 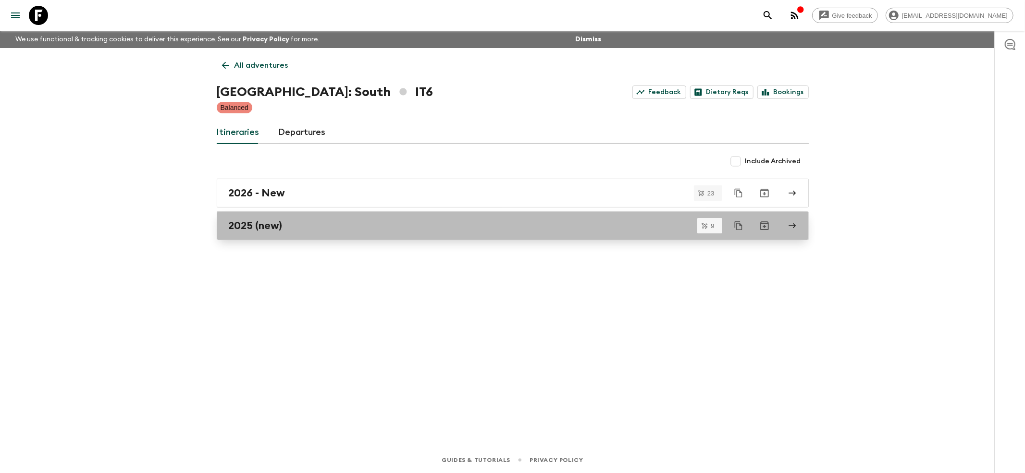 What do you see at coordinates (852, 15) in the screenshot?
I see `span: Give feedback` at bounding box center [852, 15].